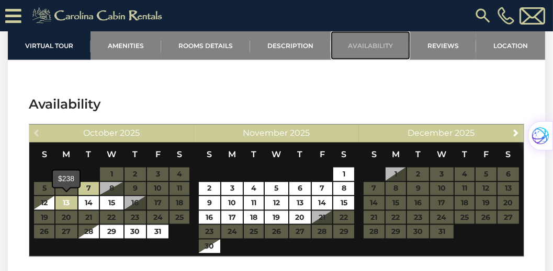 This screenshot has height=271, width=553. I want to click on a: Availability, so click(370, 45).